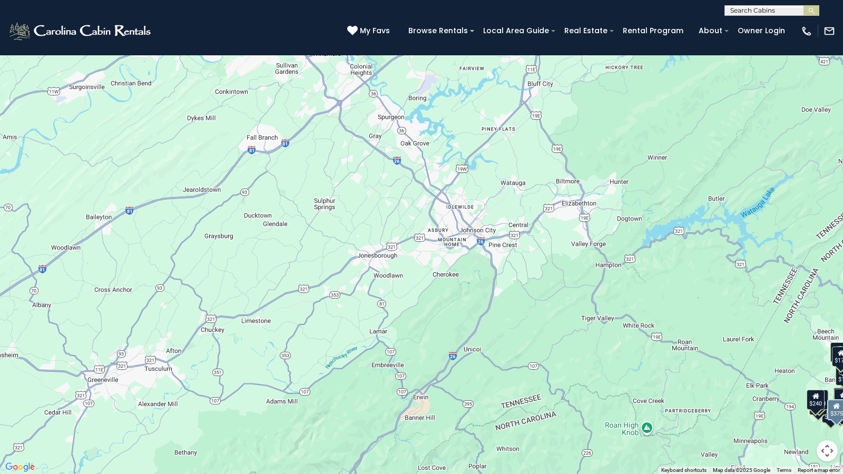 The height and width of the screenshot is (474, 843). Describe the element at coordinates (829, 31) in the screenshot. I see `img: mail-regular-white.png` at that location.